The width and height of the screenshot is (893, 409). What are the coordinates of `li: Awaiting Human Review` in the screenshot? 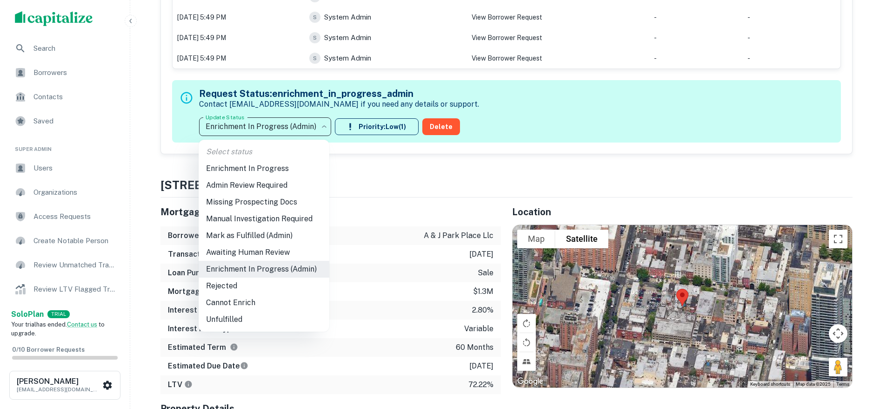 It's located at (264, 252).